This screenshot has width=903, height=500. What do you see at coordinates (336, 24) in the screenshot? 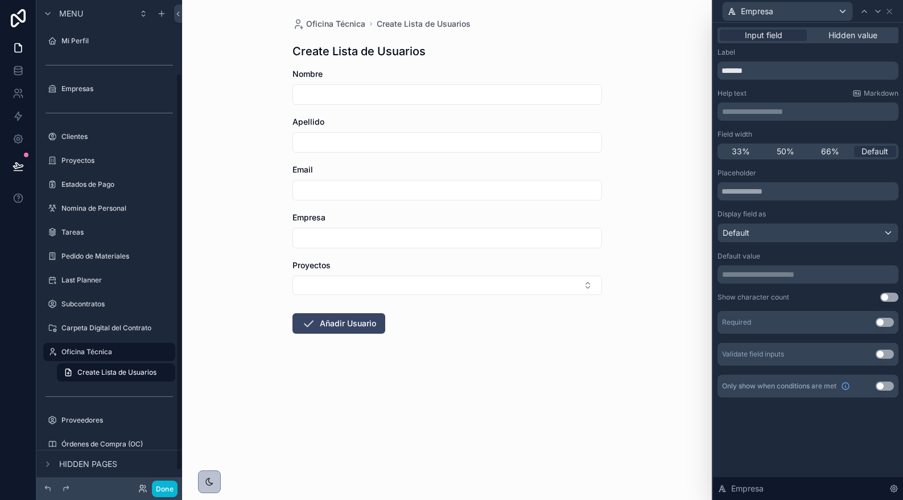
I see `span: Oficina Técnica` at bounding box center [336, 24].